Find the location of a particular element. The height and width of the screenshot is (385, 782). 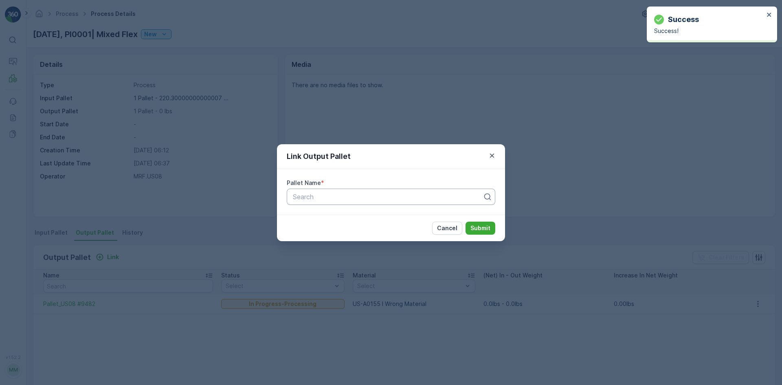

button: close is located at coordinates (770, 15).